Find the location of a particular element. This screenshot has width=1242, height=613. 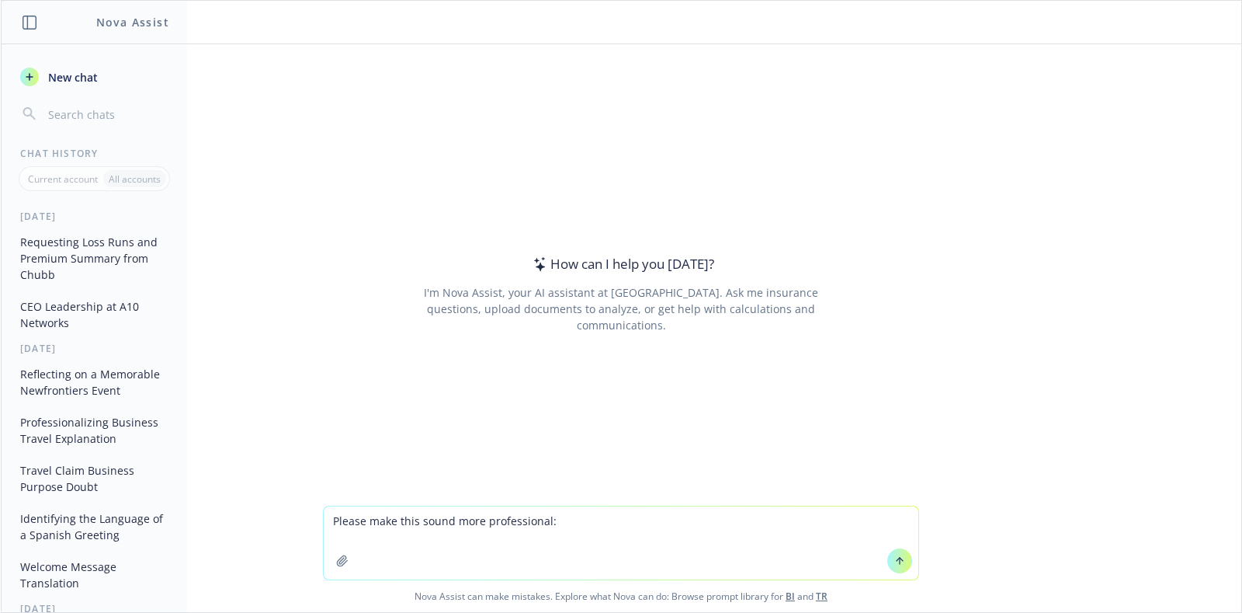

button: Requesting Loss Runs and Premium Summary from Chubb is located at coordinates (94, 258).